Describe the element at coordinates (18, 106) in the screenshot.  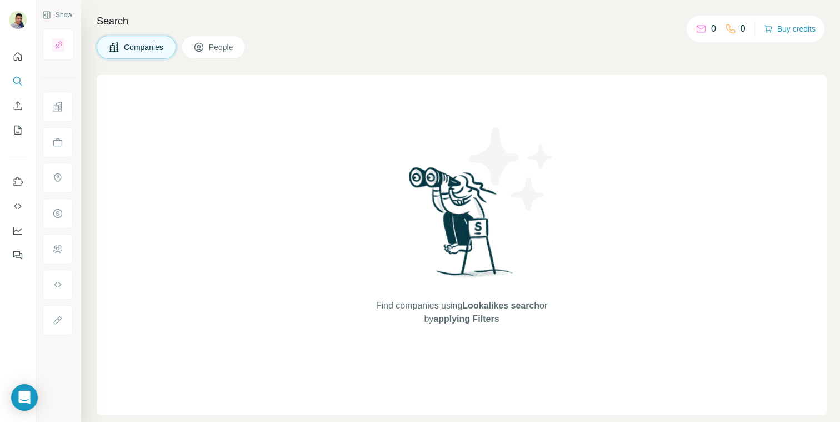
I see `button: Enrich CSV` at that location.